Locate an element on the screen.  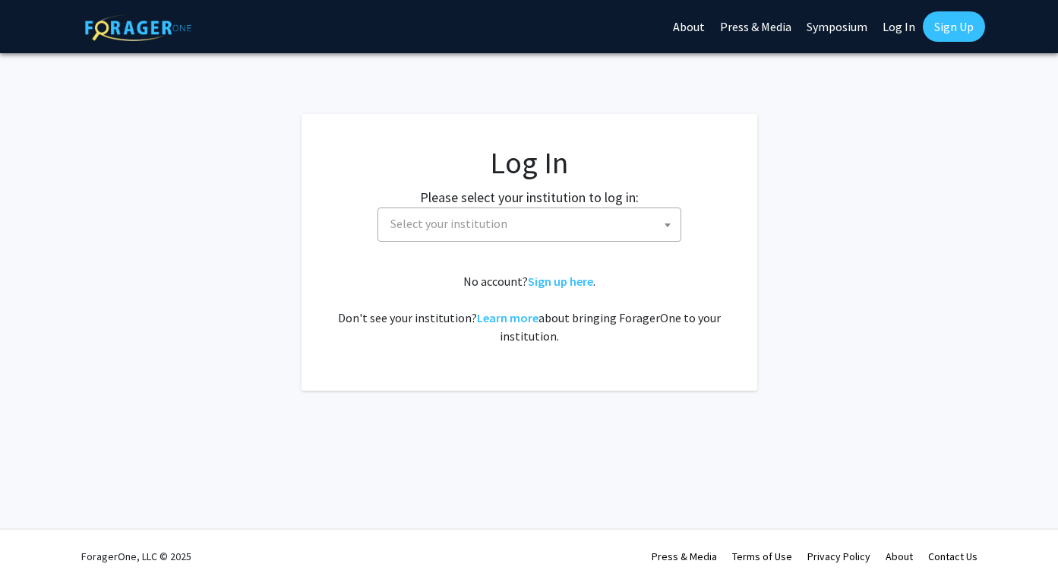
a: About is located at coordinates (899, 556).